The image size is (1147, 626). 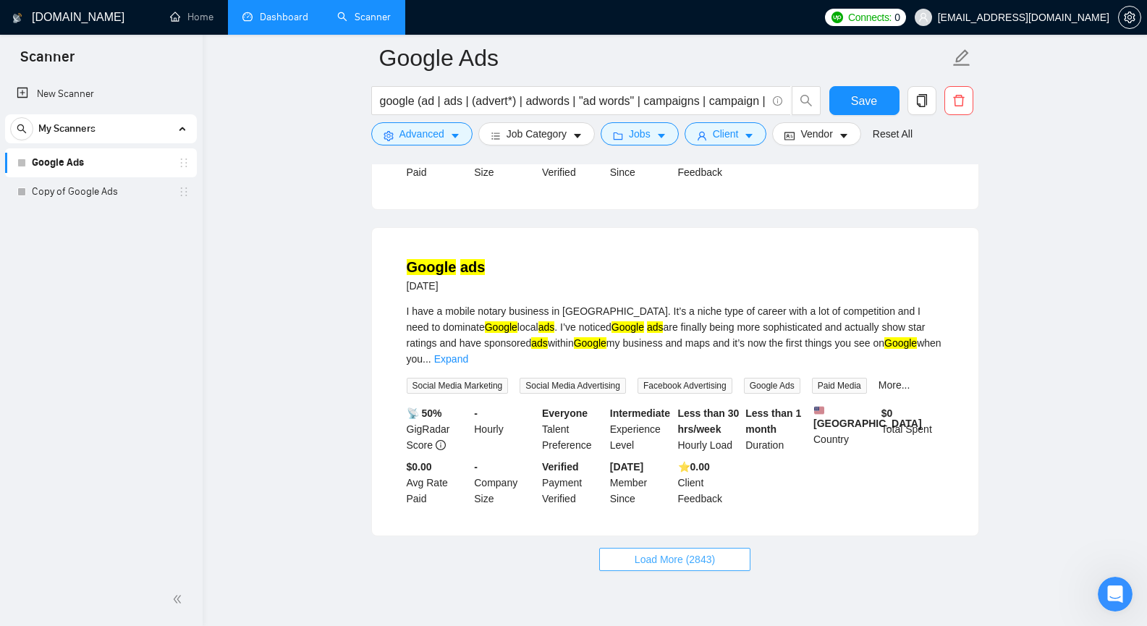 What do you see at coordinates (641, 483) in the screenshot?
I see `div: Member Since` at bounding box center [641, 483].